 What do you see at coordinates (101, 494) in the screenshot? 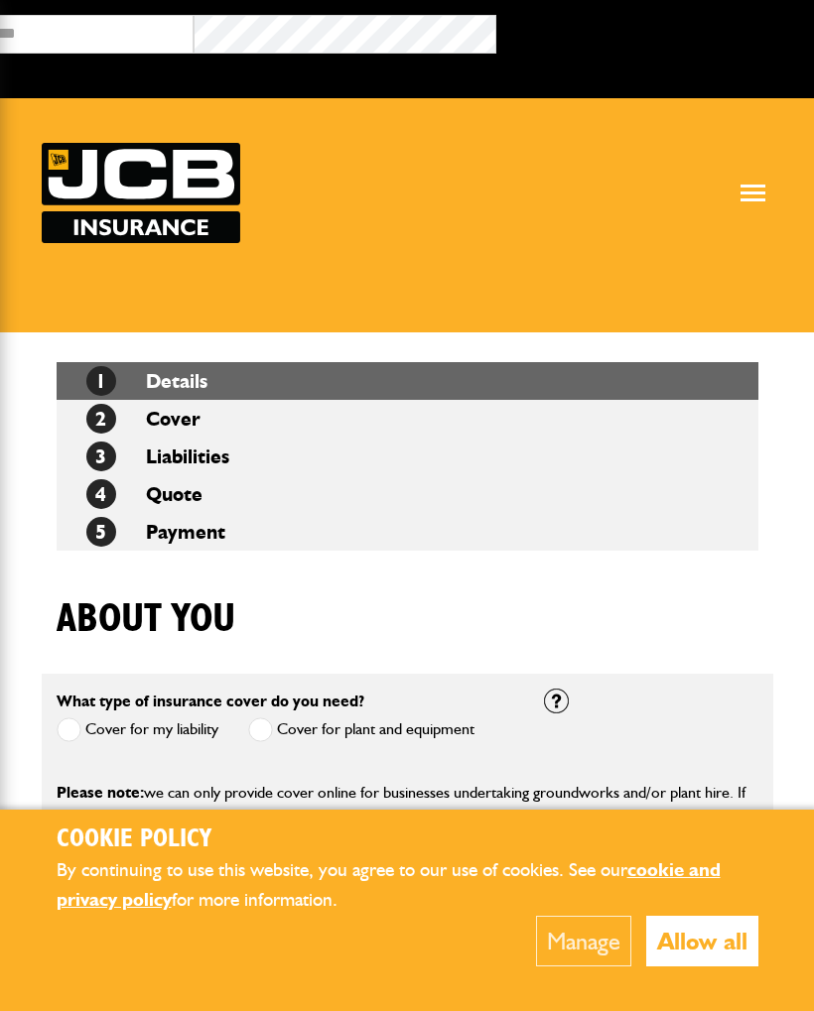
I see `span: 4` at bounding box center [101, 494].